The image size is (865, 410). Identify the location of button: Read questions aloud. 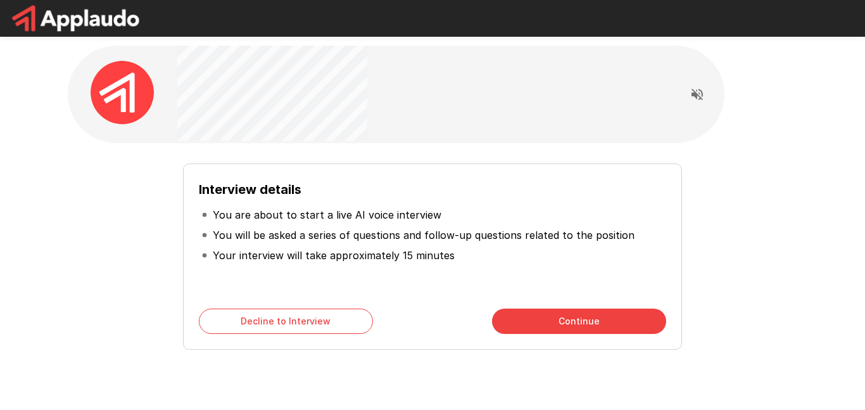
(697, 94).